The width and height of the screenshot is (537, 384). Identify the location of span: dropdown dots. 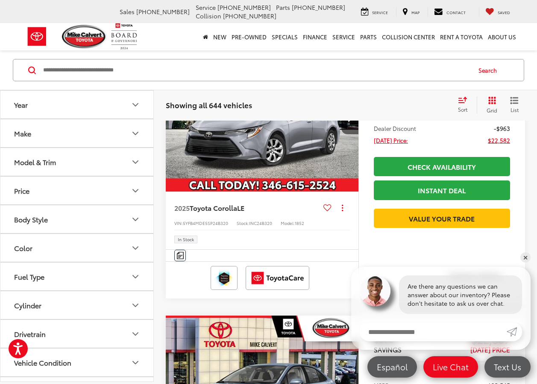
(342, 208).